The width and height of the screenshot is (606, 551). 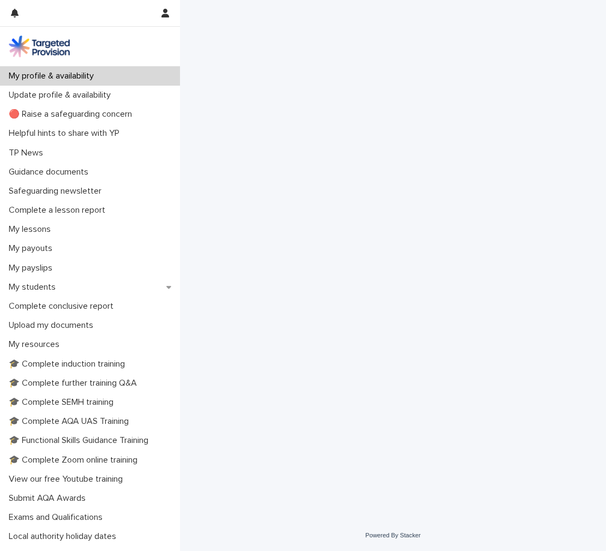 I want to click on p: My lessons, so click(x=32, y=229).